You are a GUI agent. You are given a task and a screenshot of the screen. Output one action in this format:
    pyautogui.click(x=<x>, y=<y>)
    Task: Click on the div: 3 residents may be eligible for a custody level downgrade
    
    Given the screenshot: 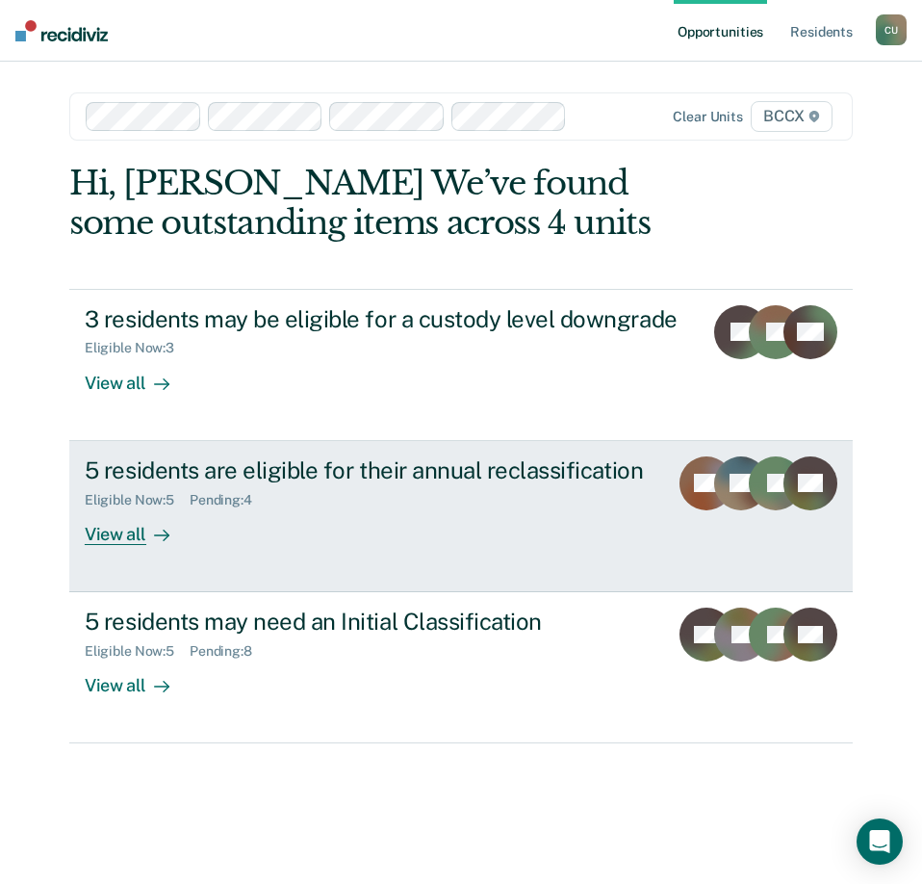 What is the action you would take?
    pyautogui.click(x=386, y=319)
    